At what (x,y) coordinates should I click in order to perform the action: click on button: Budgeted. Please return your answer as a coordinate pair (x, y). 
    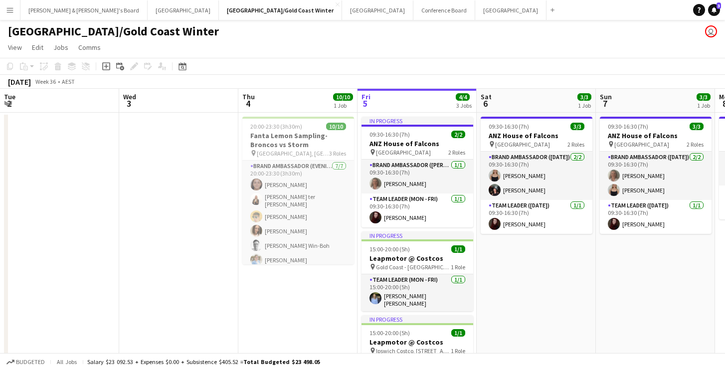
    Looking at the image, I should click on (25, 362).